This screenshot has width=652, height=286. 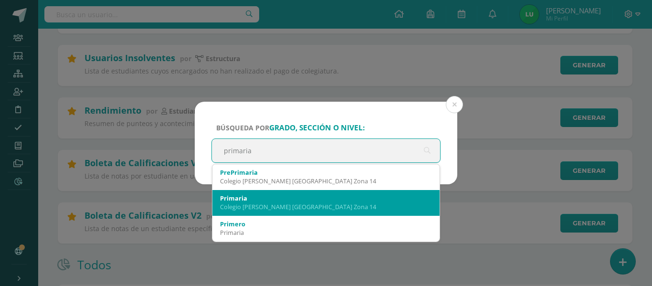 What do you see at coordinates (326, 150) in the screenshot?
I see `input: ej. Primero primaria, etc.` at bounding box center [326, 150].